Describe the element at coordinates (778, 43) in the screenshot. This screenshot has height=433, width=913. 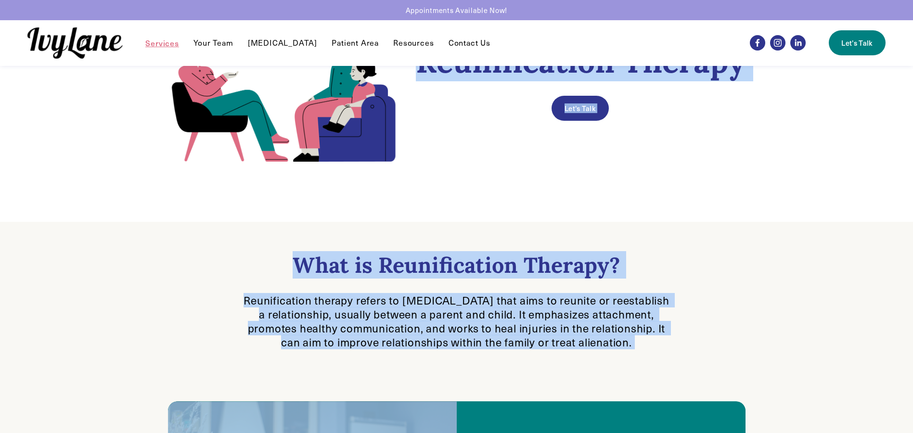
I see `a: Instagram` at that location.